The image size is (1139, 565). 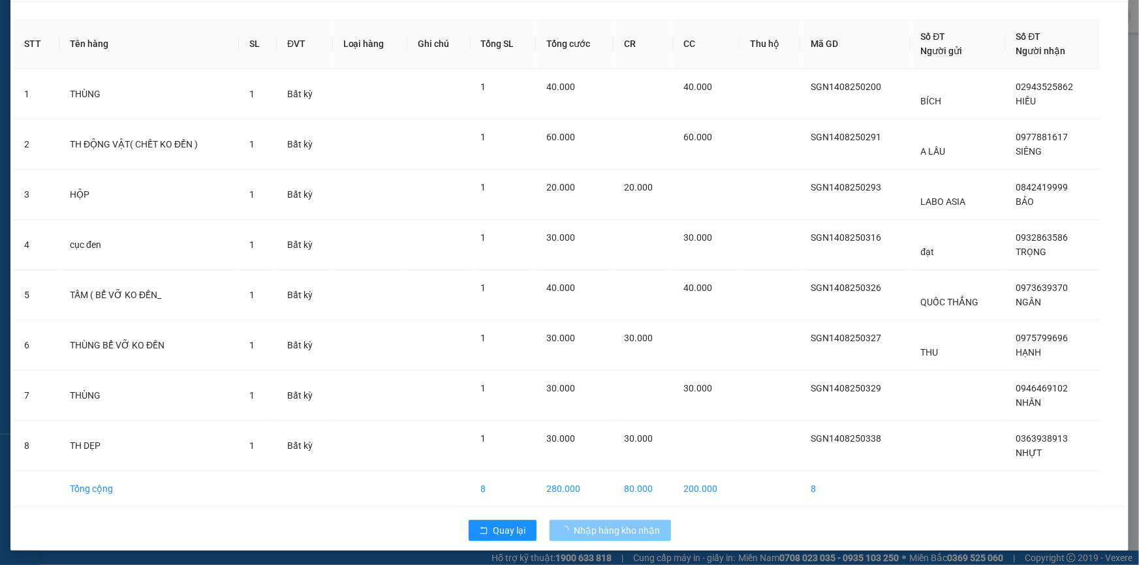 I want to click on span: SGN1408250326, so click(x=846, y=288).